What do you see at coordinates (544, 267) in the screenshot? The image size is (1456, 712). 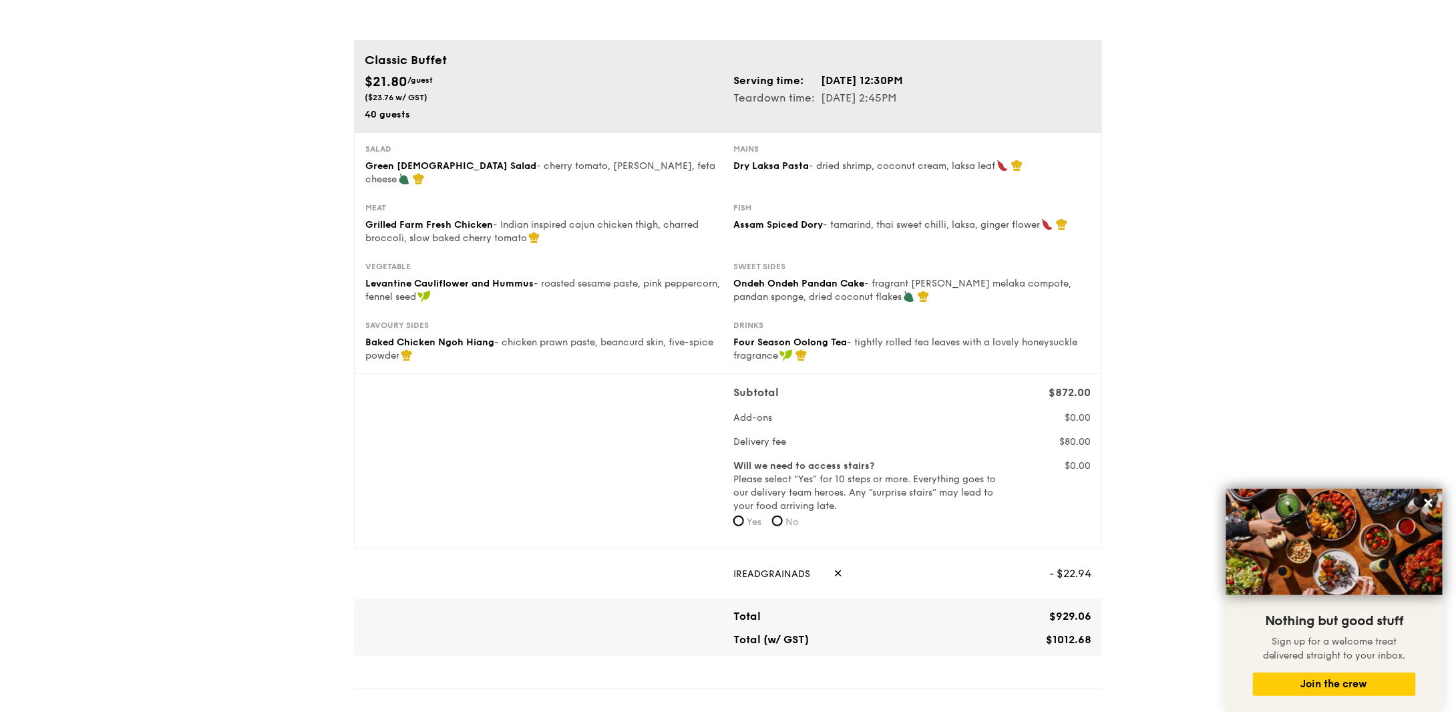 I see `div: Vegetable` at bounding box center [544, 267].